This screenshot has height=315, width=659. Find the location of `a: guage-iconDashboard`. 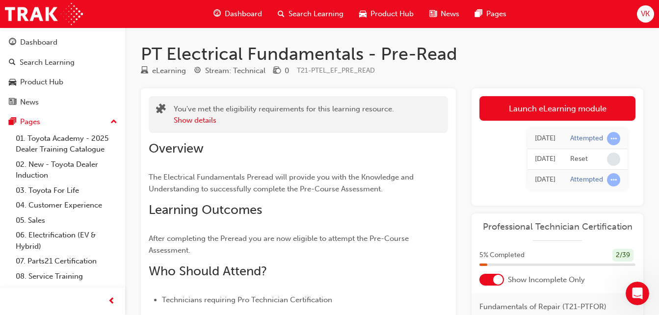

a: guage-iconDashboard is located at coordinates (237, 14).